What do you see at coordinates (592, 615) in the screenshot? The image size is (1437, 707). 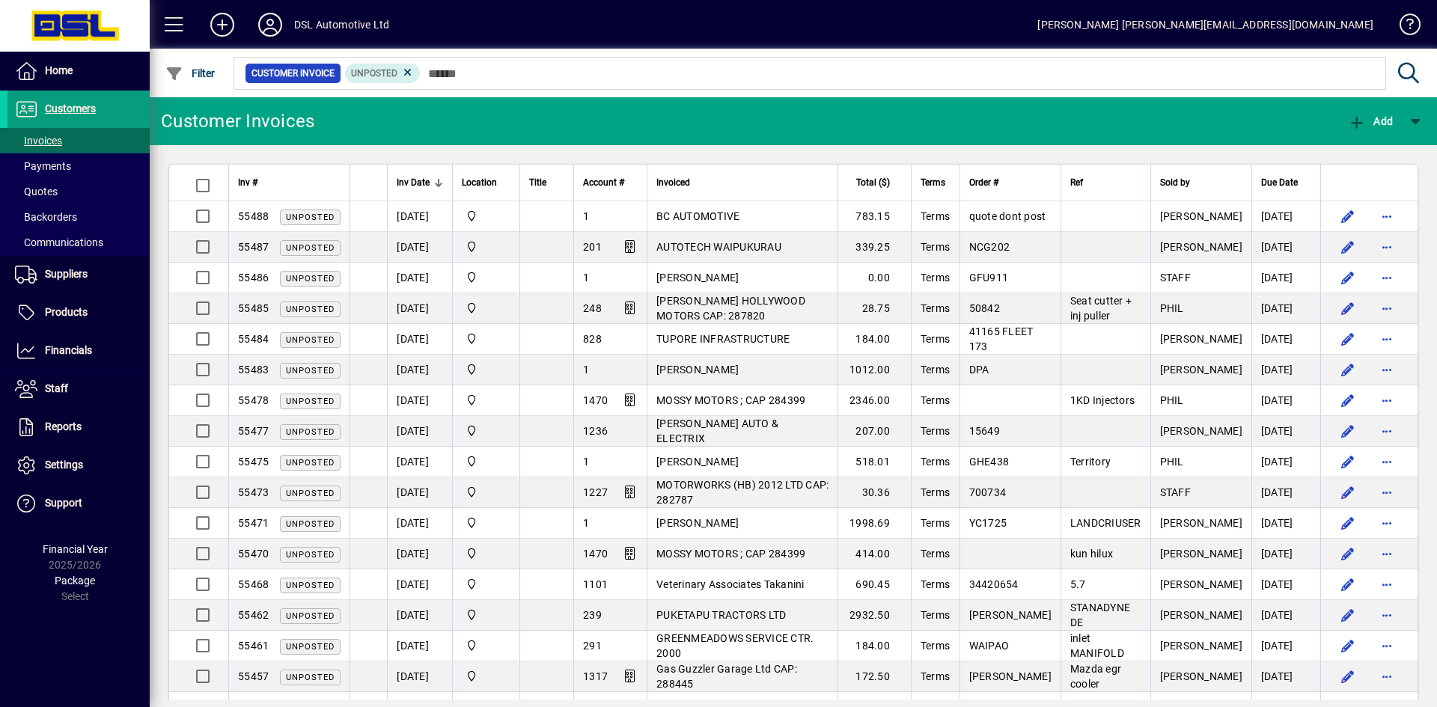 I see `span: 239` at bounding box center [592, 615].